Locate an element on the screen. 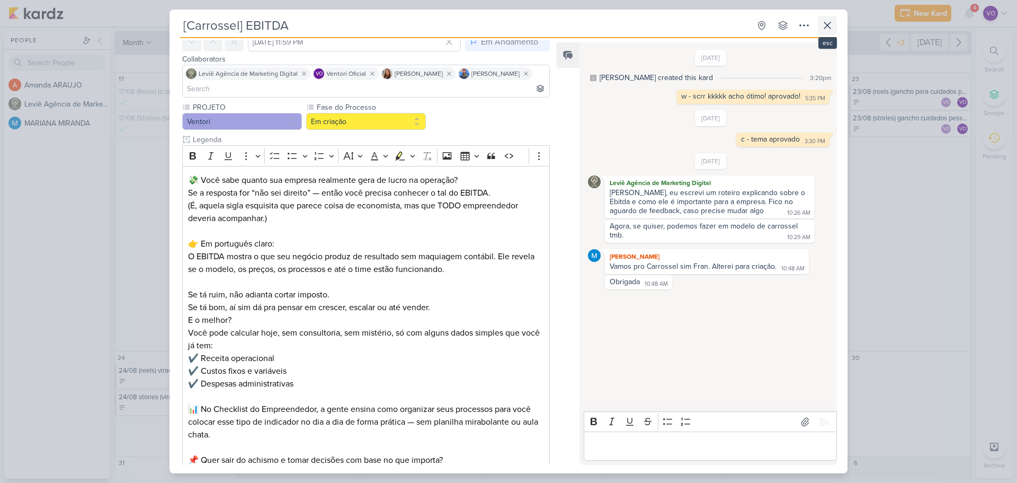  p: Se tá ruim, não adianta cortar imposto. Se tá bom, aí sim dá pra pensar em crescer, escalar ou at... is located at coordinates (366, 301).